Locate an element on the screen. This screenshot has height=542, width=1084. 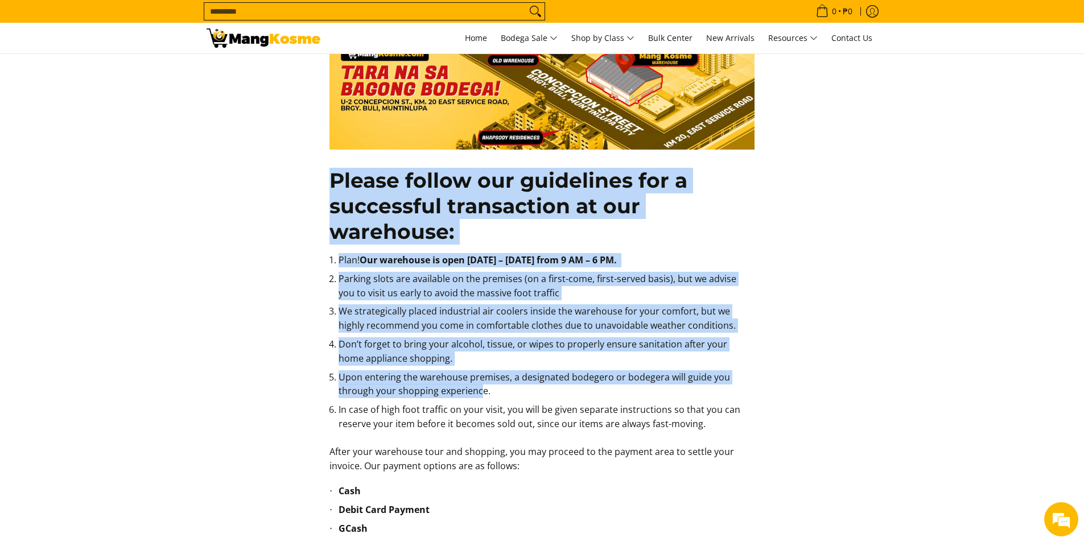
a: Bodega Sale is located at coordinates (529, 38).